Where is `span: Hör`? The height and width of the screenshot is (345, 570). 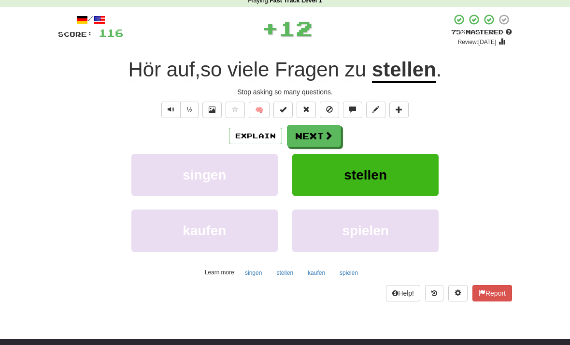
span: Hör is located at coordinates (144, 70).